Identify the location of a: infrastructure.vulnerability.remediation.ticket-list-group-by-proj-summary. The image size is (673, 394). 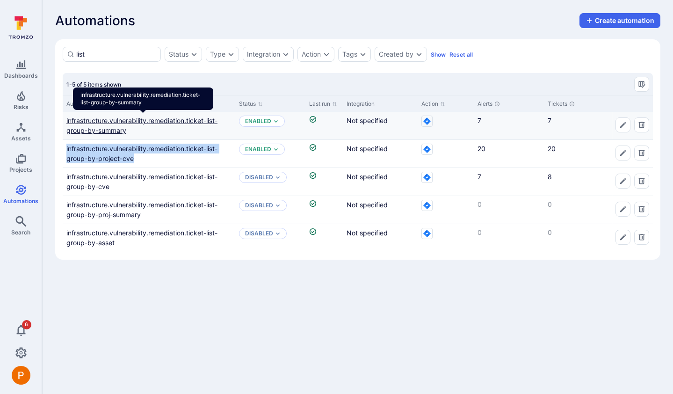
(142, 210).